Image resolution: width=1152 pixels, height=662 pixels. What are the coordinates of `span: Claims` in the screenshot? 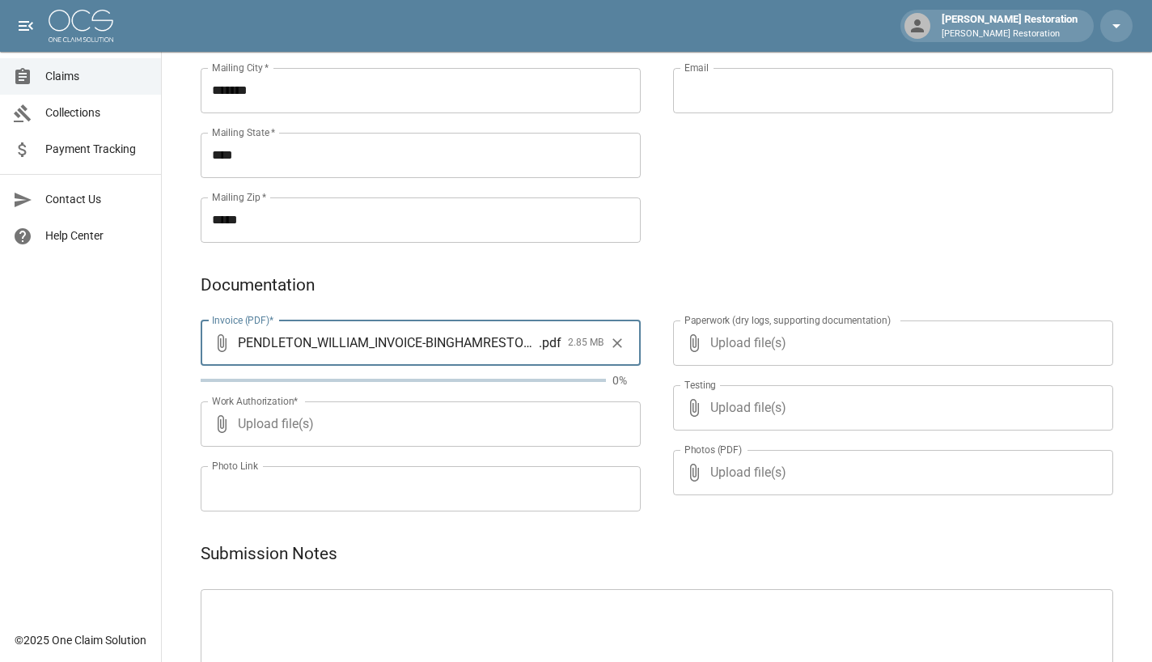 It's located at (96, 76).